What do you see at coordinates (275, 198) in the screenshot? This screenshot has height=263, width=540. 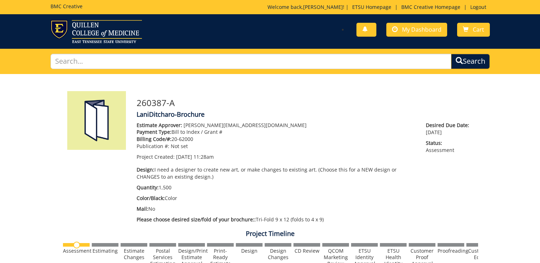 I see `p: Color` at bounding box center [275, 198].